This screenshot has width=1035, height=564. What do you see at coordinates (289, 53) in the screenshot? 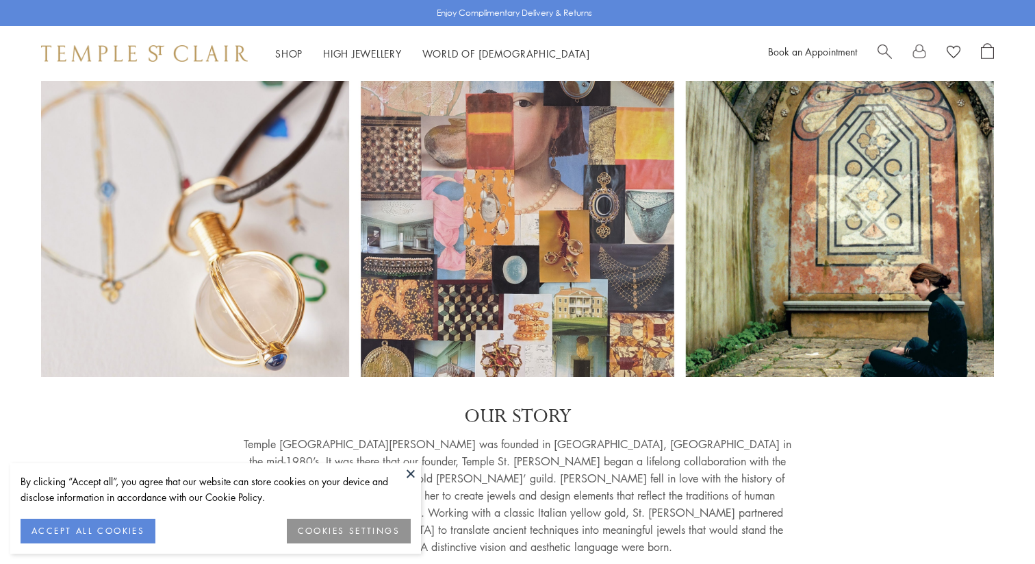
I see `a: ShopShop` at bounding box center [289, 53].